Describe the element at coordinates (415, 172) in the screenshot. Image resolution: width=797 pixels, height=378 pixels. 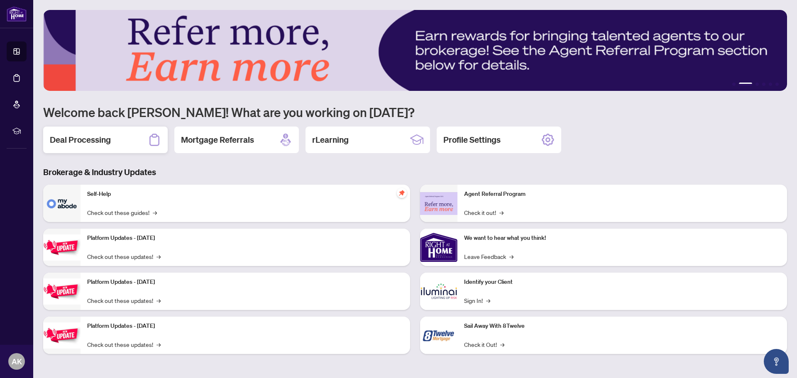
I see `h3: Brokerage & Industry Updates` at that location.